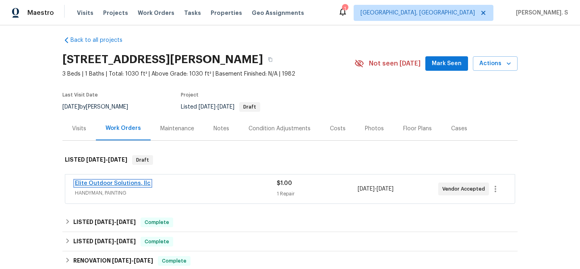  I want to click on span: Actions, so click(495, 64).